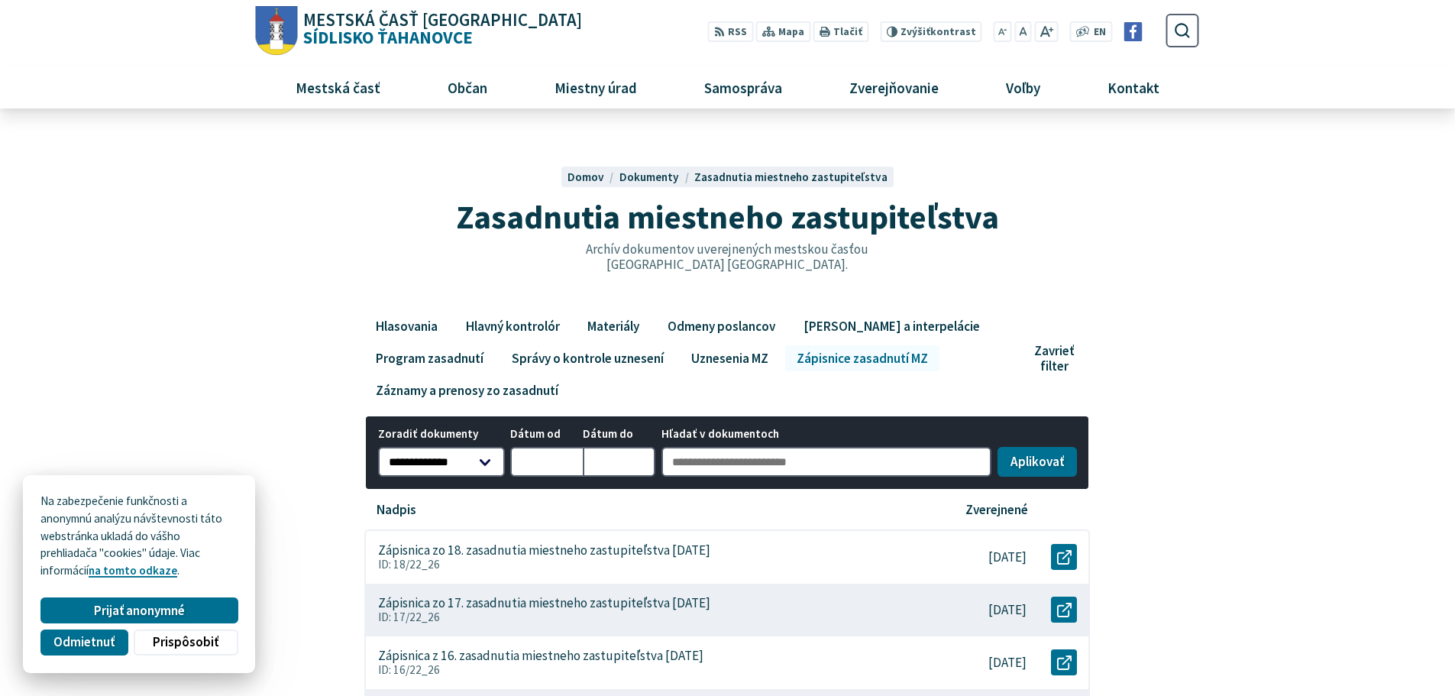 Image resolution: width=1455 pixels, height=696 pixels. What do you see at coordinates (1046, 31) in the screenshot?
I see `button: Zväčšiť veľkosť písma` at bounding box center [1046, 31].